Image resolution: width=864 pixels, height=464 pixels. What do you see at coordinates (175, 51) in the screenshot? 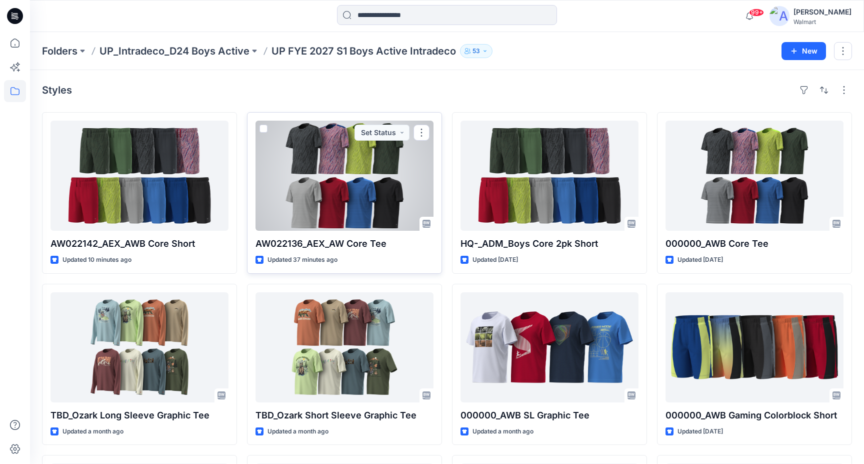
I see `a: UP_Intradeco_D24 Boys Active` at bounding box center [175, 51].